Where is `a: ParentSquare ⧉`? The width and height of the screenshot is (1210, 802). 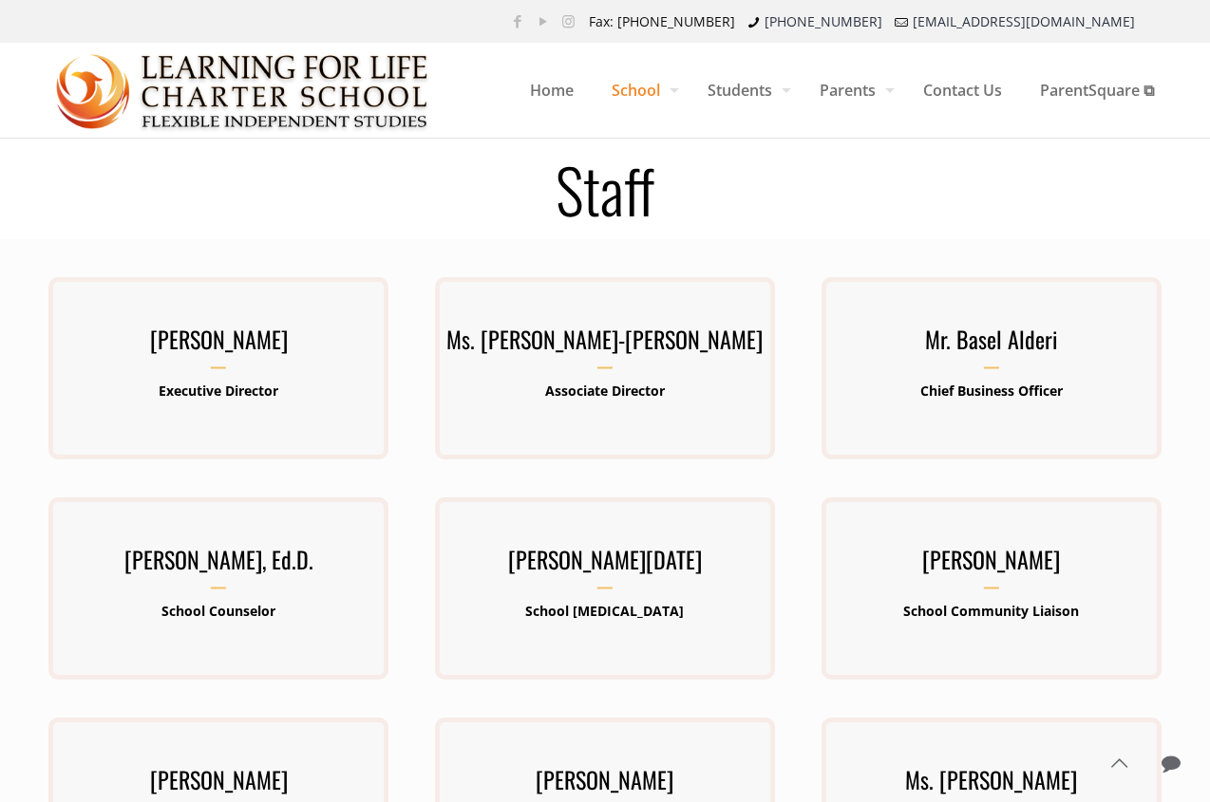
a: ParentSquare ⧉ is located at coordinates (1097, 90).